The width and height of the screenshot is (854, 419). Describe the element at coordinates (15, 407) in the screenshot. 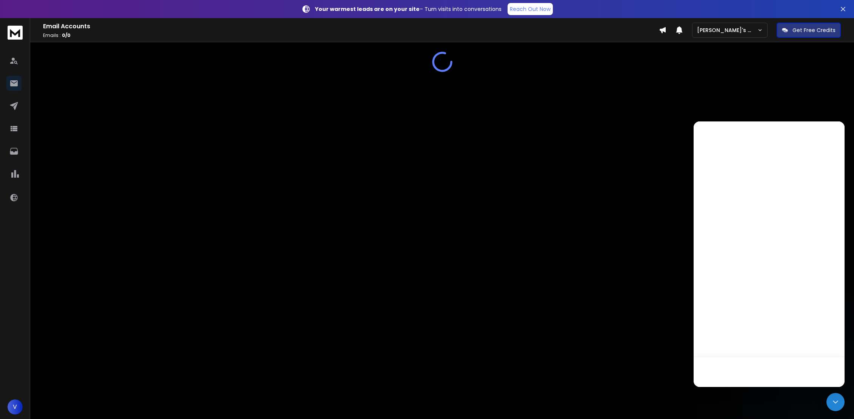

I see `span: V` at that location.